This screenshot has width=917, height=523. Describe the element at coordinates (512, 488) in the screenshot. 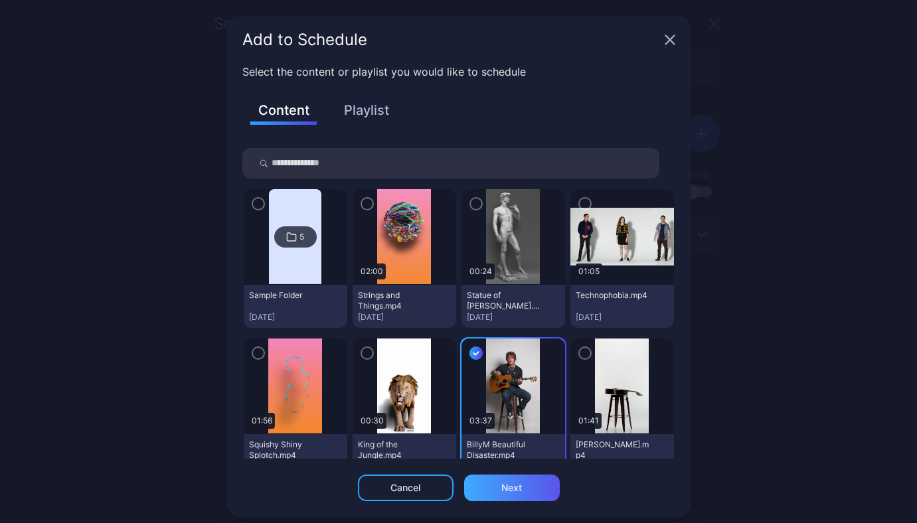

I see `button: Next` at that location.